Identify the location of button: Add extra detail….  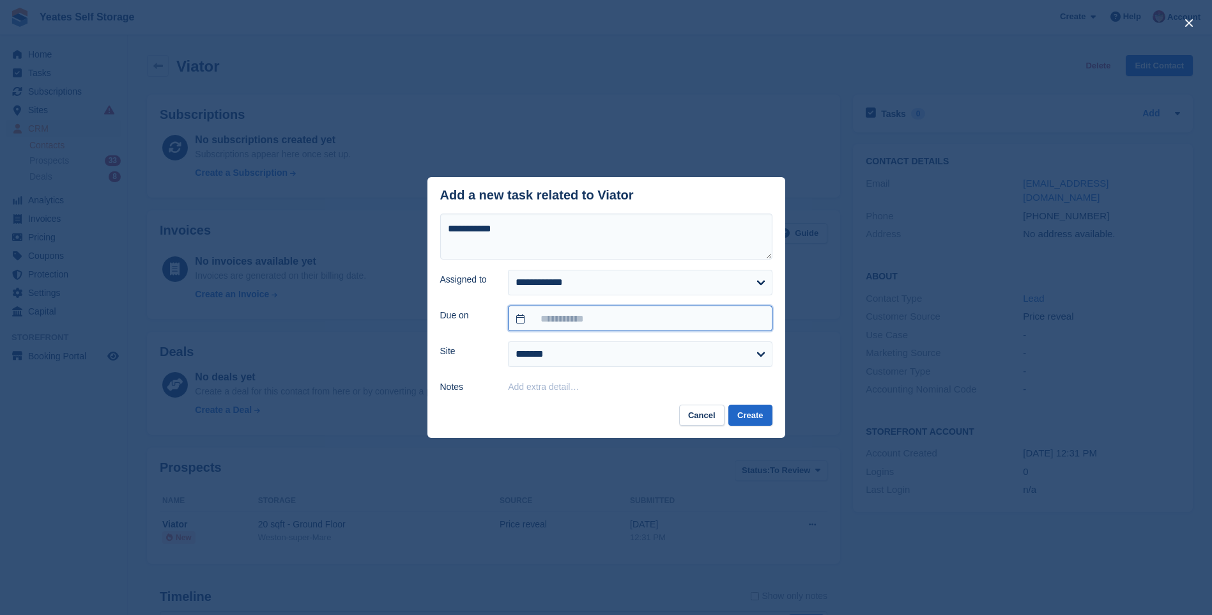
(543, 387).